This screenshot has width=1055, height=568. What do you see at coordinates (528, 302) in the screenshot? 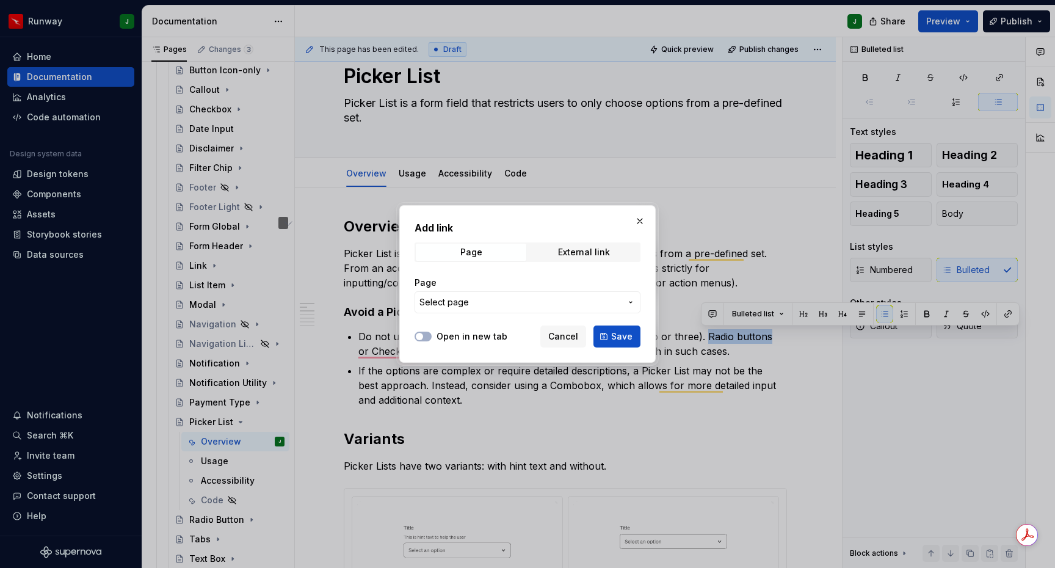
I see `button: Select page` at bounding box center [528, 302].